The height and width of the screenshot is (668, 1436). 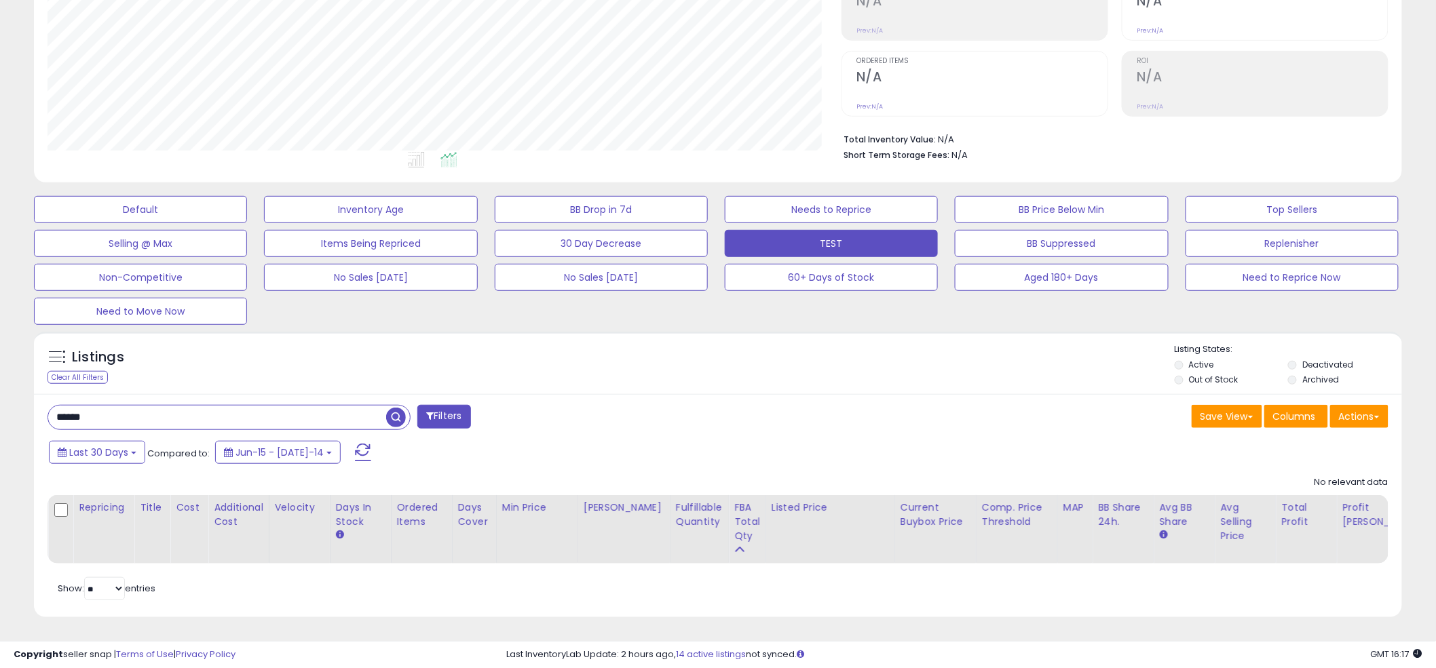 I want to click on span: Show: entries, so click(x=107, y=588).